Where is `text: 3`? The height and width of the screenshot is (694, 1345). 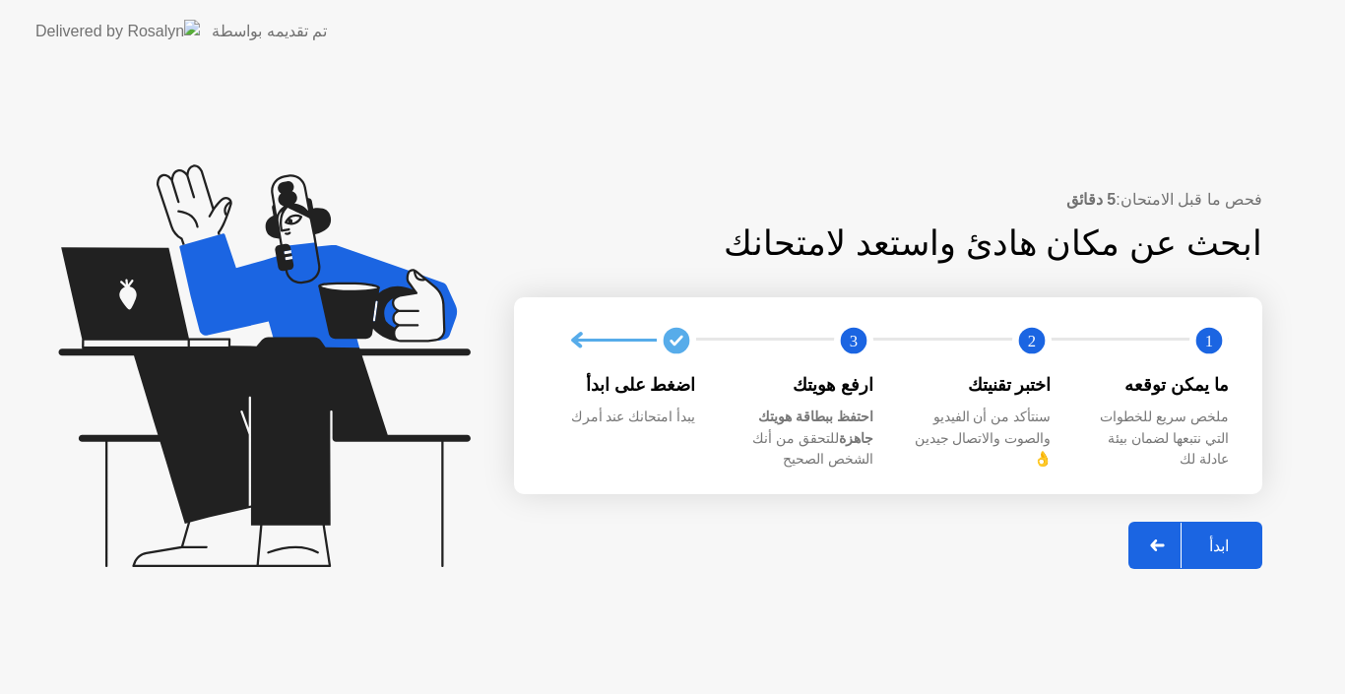 text: 3 is located at coordinates (854, 340).